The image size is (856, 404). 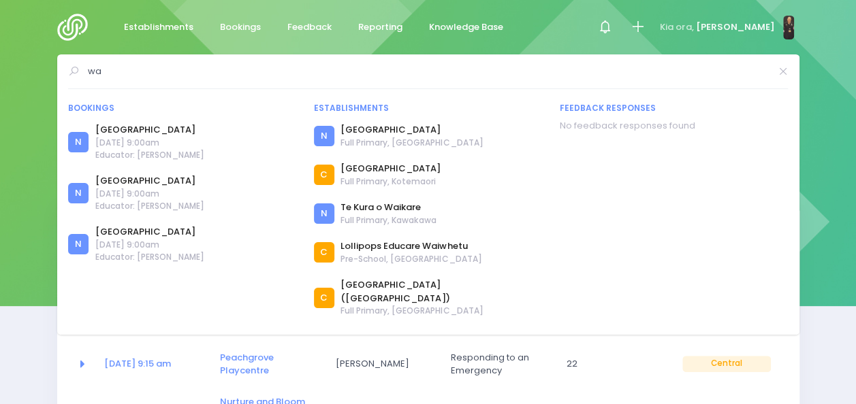 What do you see at coordinates (388, 208) in the screenshot?
I see `a: Te Kura o Waikare` at bounding box center [388, 208].